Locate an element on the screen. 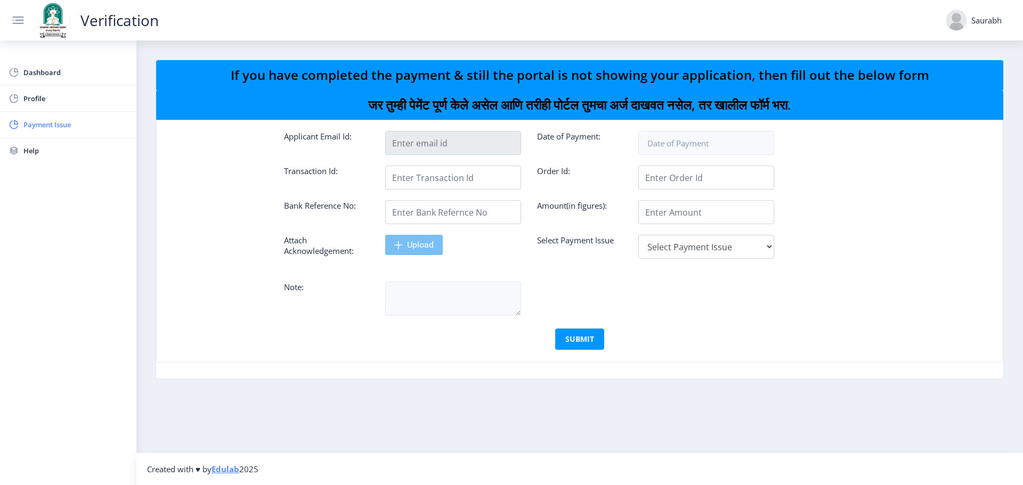 The width and height of the screenshot is (1023, 485). label: Transaction Id: is located at coordinates (311, 171).